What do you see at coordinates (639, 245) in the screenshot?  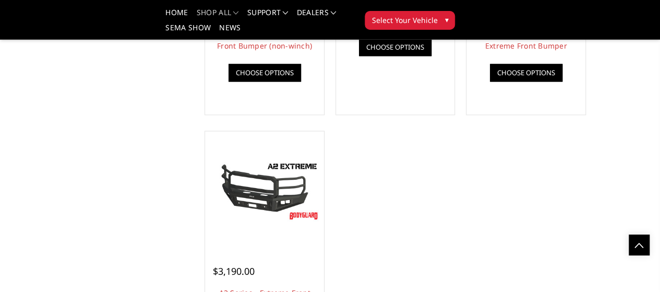 I see `a: Click to Top` at bounding box center [639, 245].